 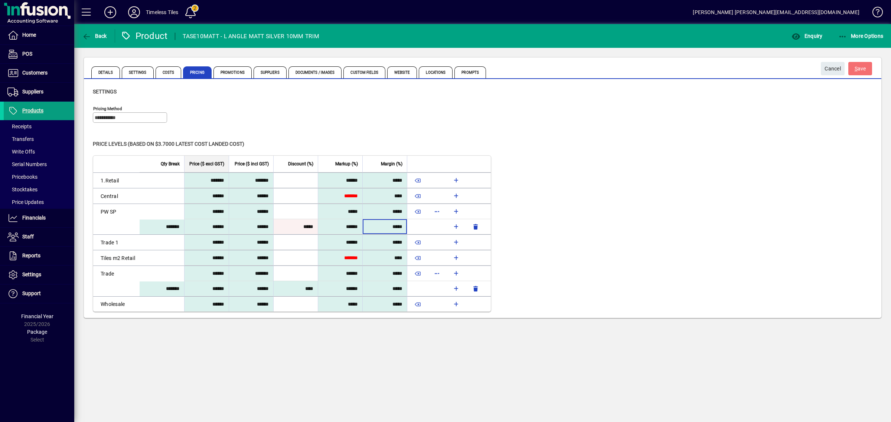 What do you see at coordinates (39, 127) in the screenshot?
I see `a: Receipts` at bounding box center [39, 127].